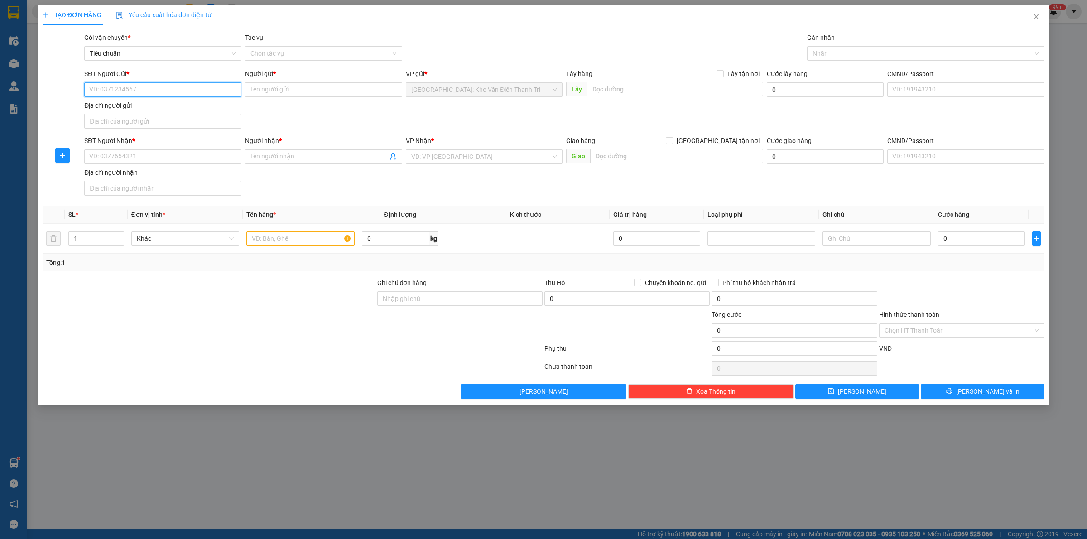  Describe the element at coordinates (949, 392) in the screenshot. I see `span: printer` at that location.